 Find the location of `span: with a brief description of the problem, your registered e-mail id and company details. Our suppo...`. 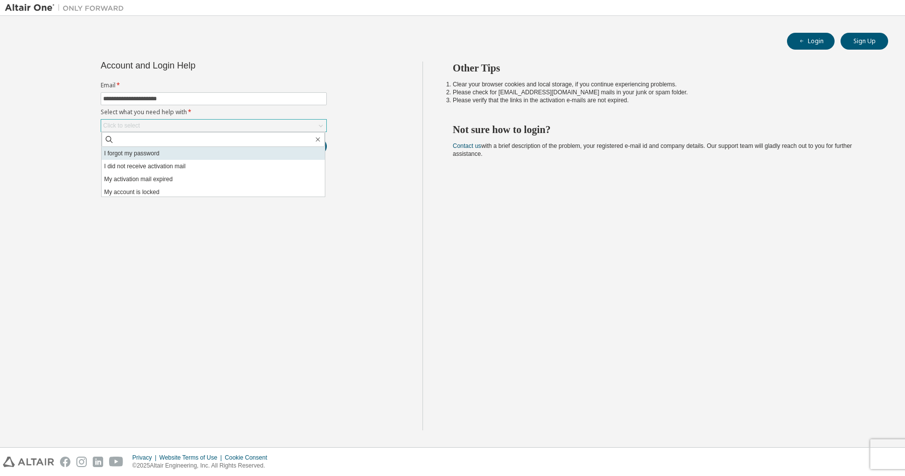

span: with a brief description of the problem, your registered e-mail id and company details. Our suppo... is located at coordinates (652, 150).